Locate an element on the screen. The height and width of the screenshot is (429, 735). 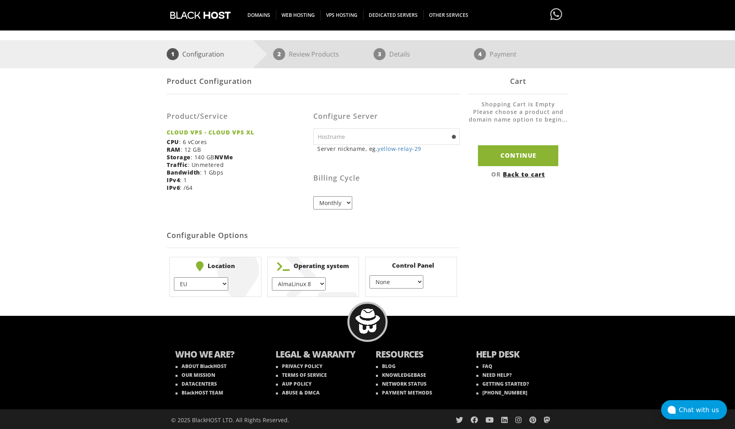
h3: Configure Server is located at coordinates (386, 116).